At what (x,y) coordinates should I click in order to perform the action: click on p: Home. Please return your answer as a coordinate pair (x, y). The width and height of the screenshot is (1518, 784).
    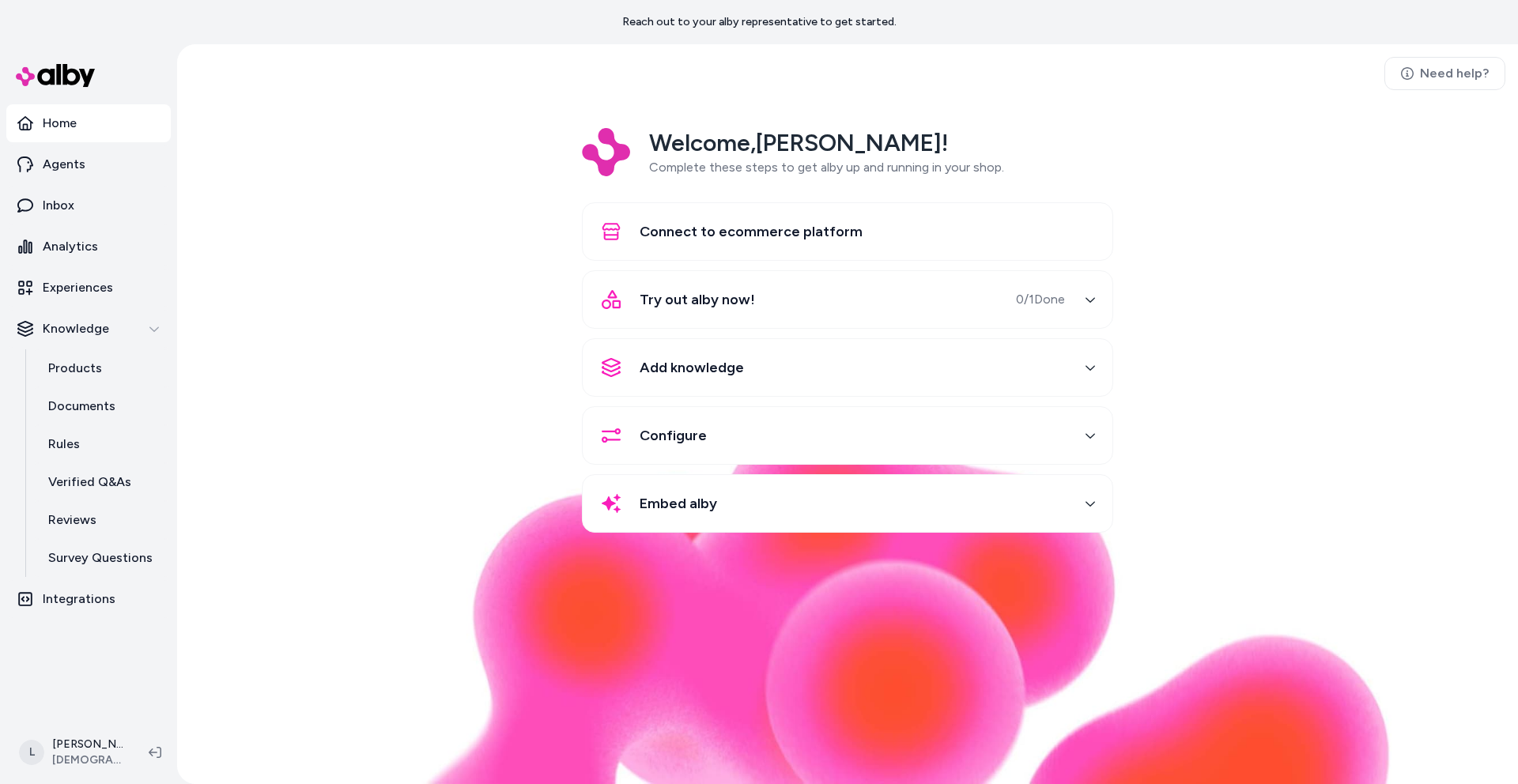
    Looking at the image, I should click on (59, 124).